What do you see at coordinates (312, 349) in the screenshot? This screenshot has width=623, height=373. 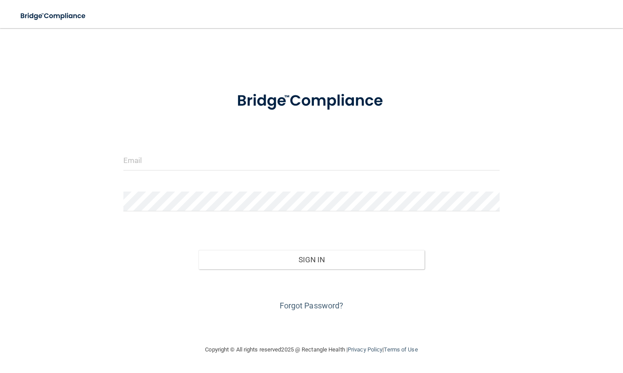 I see `div: Copyright © All rights reserved 2025 @ Rectangle Health | |` at bounding box center [312, 349].